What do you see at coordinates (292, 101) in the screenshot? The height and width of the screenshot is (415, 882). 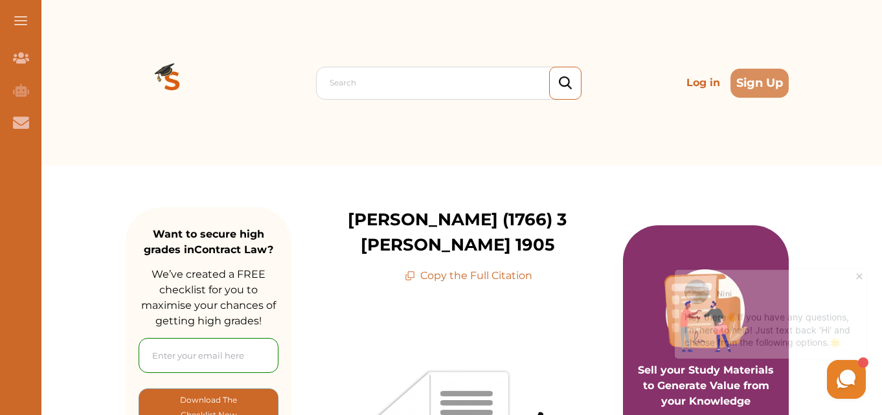 I see `i: 1` at bounding box center [292, 101].